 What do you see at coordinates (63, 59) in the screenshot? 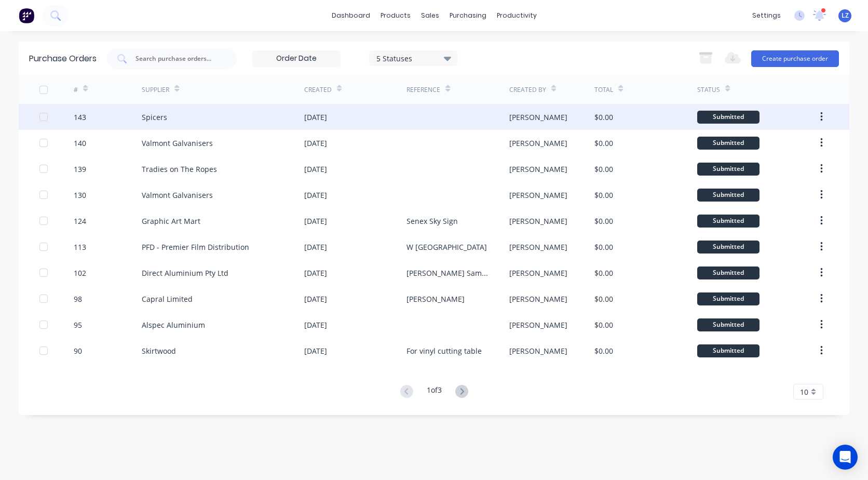
I see `div: Purchase Orders` at bounding box center [63, 59].